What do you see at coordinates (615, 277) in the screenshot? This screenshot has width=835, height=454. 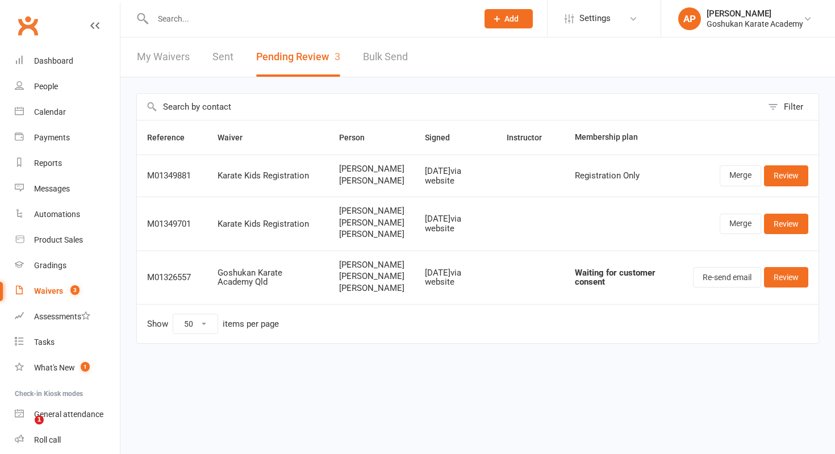 I see `strong: Waiting for customer consent` at bounding box center [615, 277].